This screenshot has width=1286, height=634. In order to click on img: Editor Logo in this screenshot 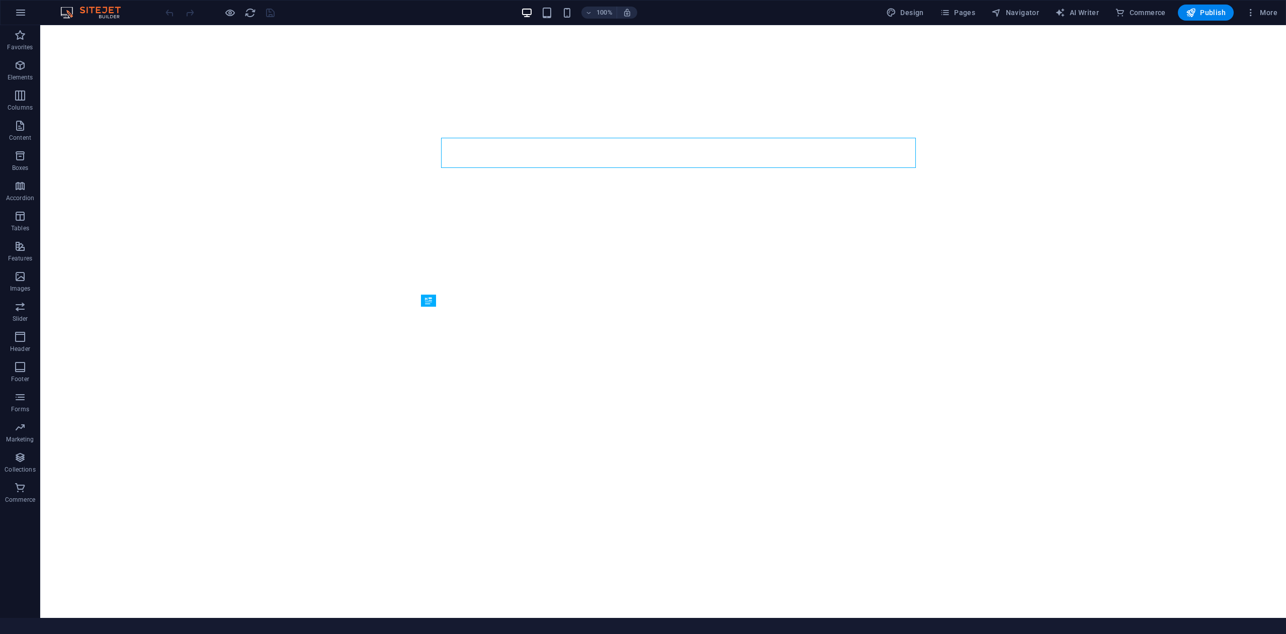, I will do `click(96, 13)`.